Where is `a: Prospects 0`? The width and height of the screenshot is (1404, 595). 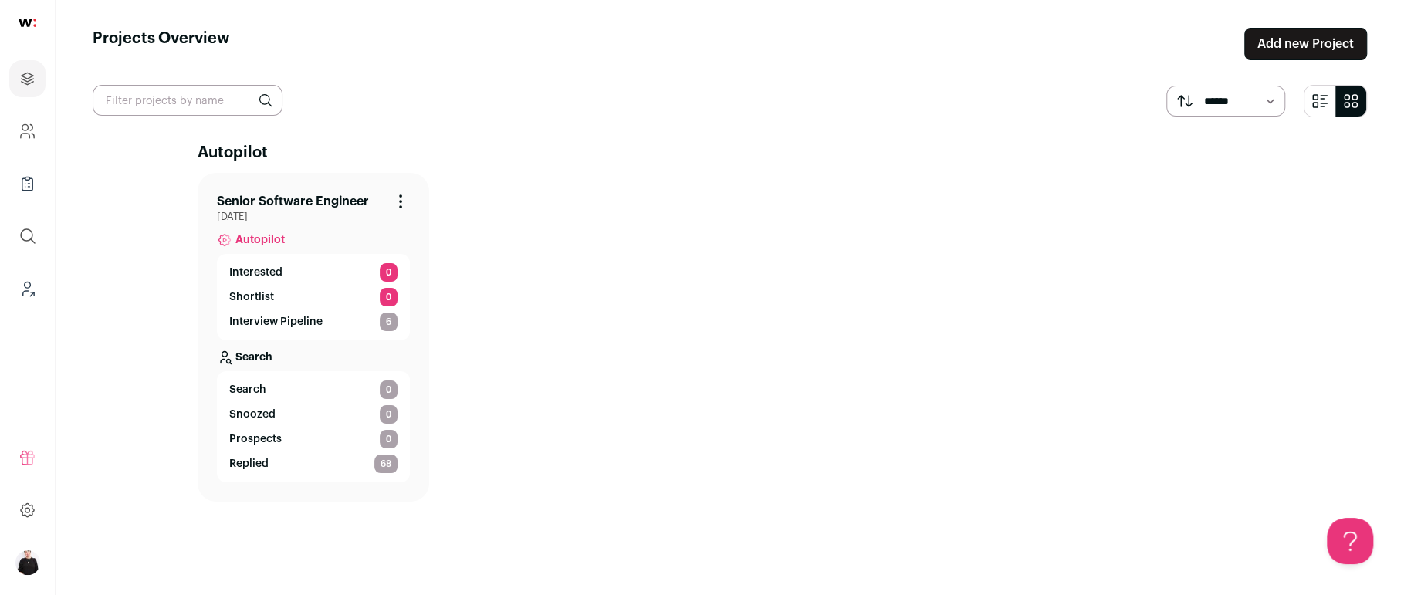
a: Prospects 0 is located at coordinates (313, 439).